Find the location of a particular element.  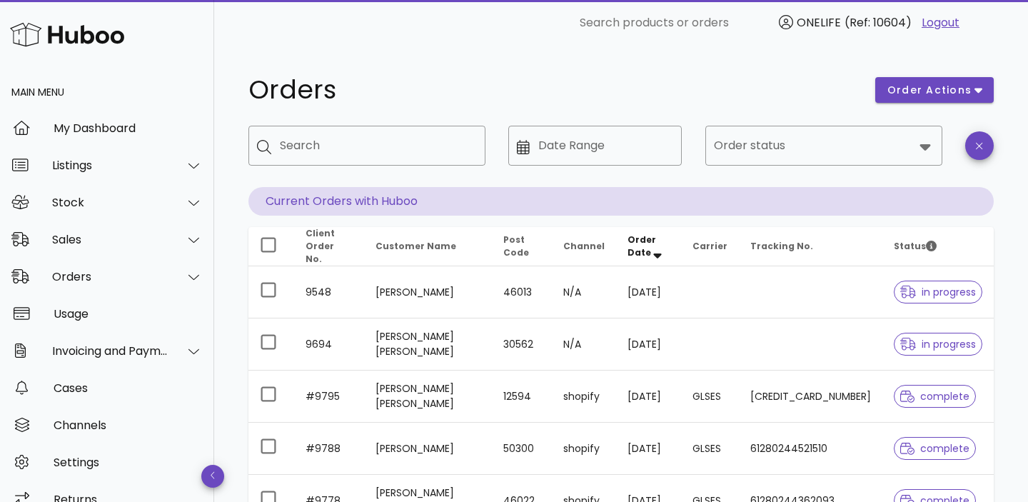

div: Stock is located at coordinates (110, 202).